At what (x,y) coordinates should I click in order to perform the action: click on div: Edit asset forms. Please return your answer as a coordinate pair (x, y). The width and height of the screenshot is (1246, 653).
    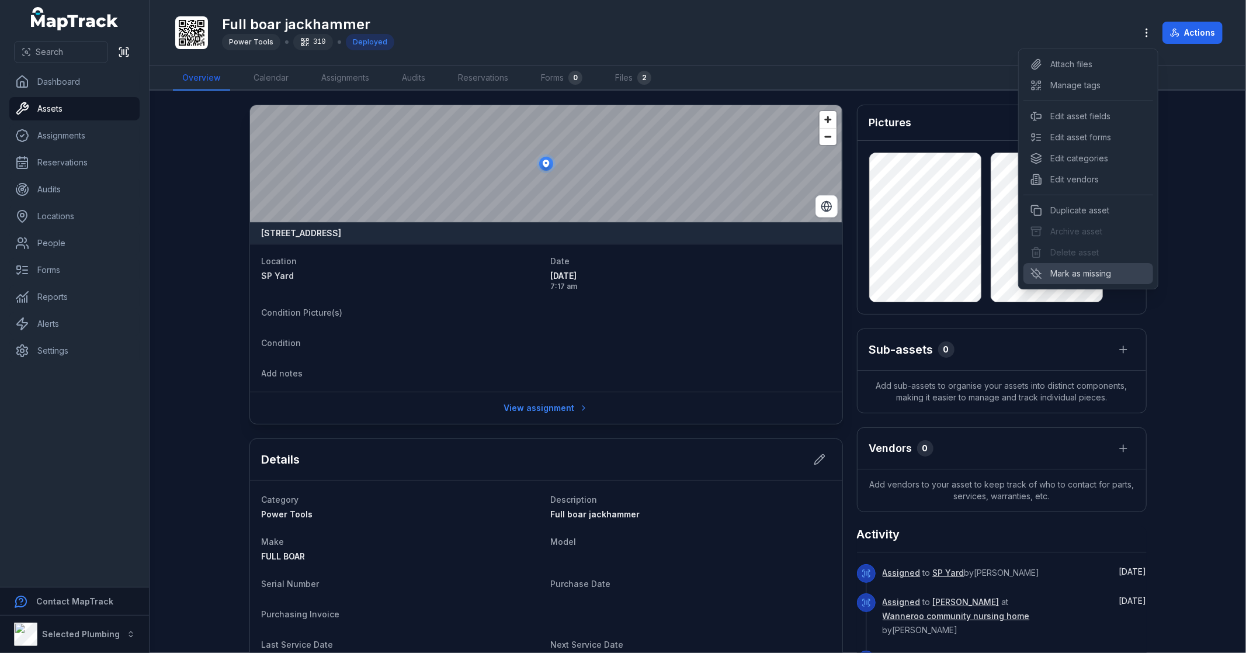
    Looking at the image, I should click on (1088, 137).